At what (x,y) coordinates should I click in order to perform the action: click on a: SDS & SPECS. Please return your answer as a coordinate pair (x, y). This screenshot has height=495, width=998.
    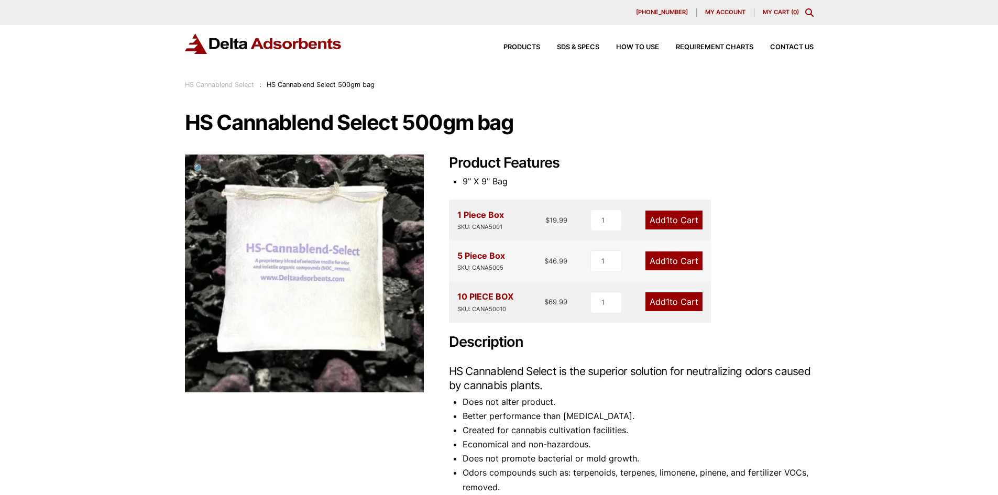
    Looking at the image, I should click on (569, 47).